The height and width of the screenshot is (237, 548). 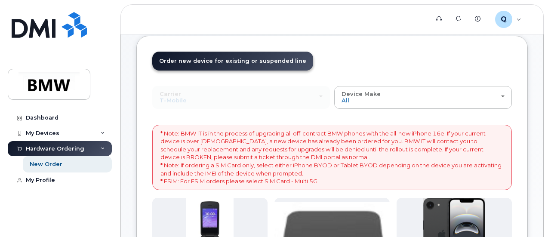 What do you see at coordinates (332, 157) in the screenshot?
I see `p: * Note: BMW IT is in the process of upgrading all off-contract BMW phones with the all-new iPhone...` at bounding box center [332, 157].